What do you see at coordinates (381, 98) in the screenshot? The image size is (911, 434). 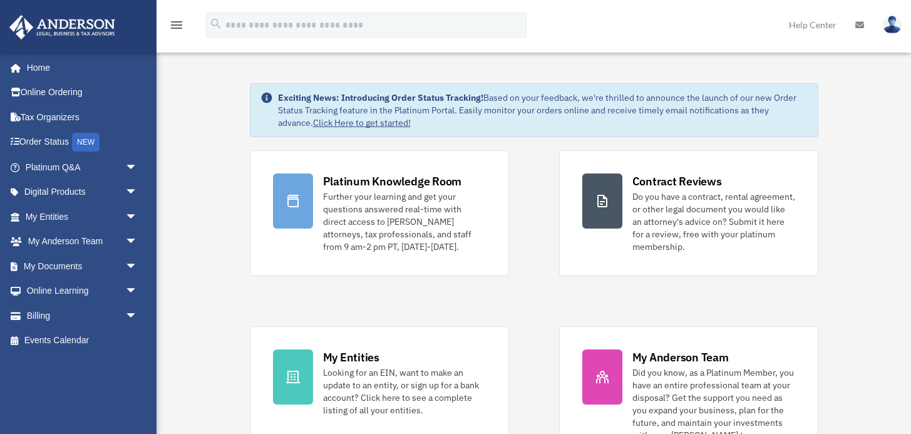 I see `strong: Exciting News: Introducing Order Status Tracking!` at bounding box center [381, 98].